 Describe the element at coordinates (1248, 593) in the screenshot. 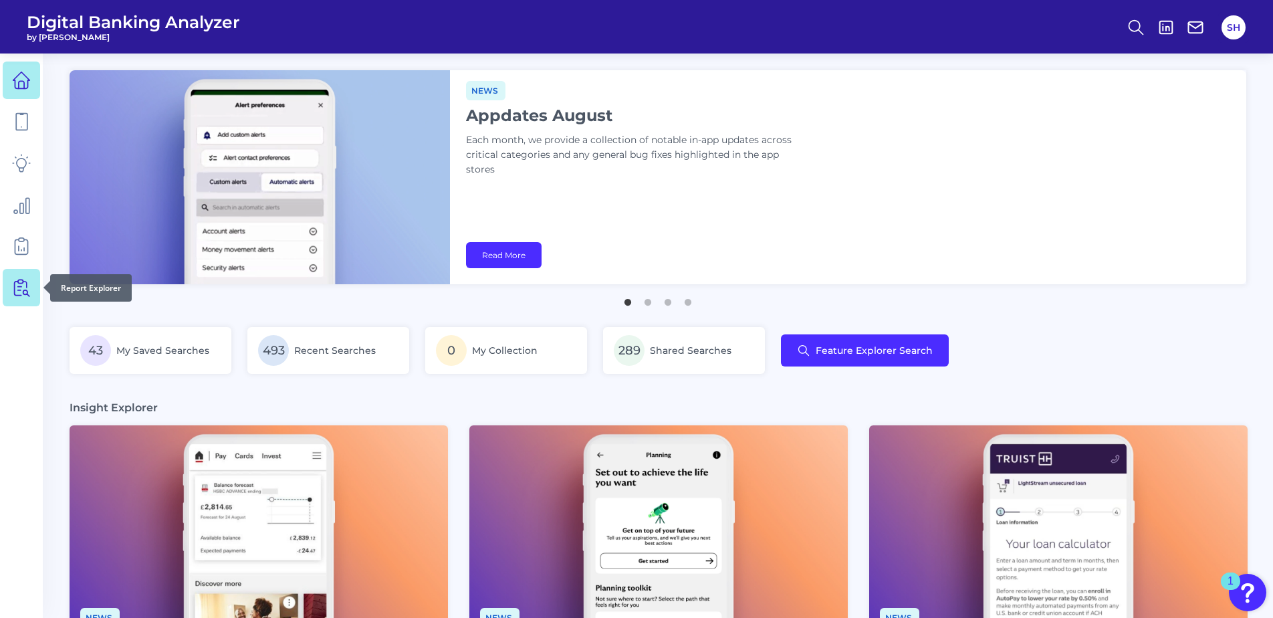

I see `button: Open Resource Center, 1 new notification` at that location.